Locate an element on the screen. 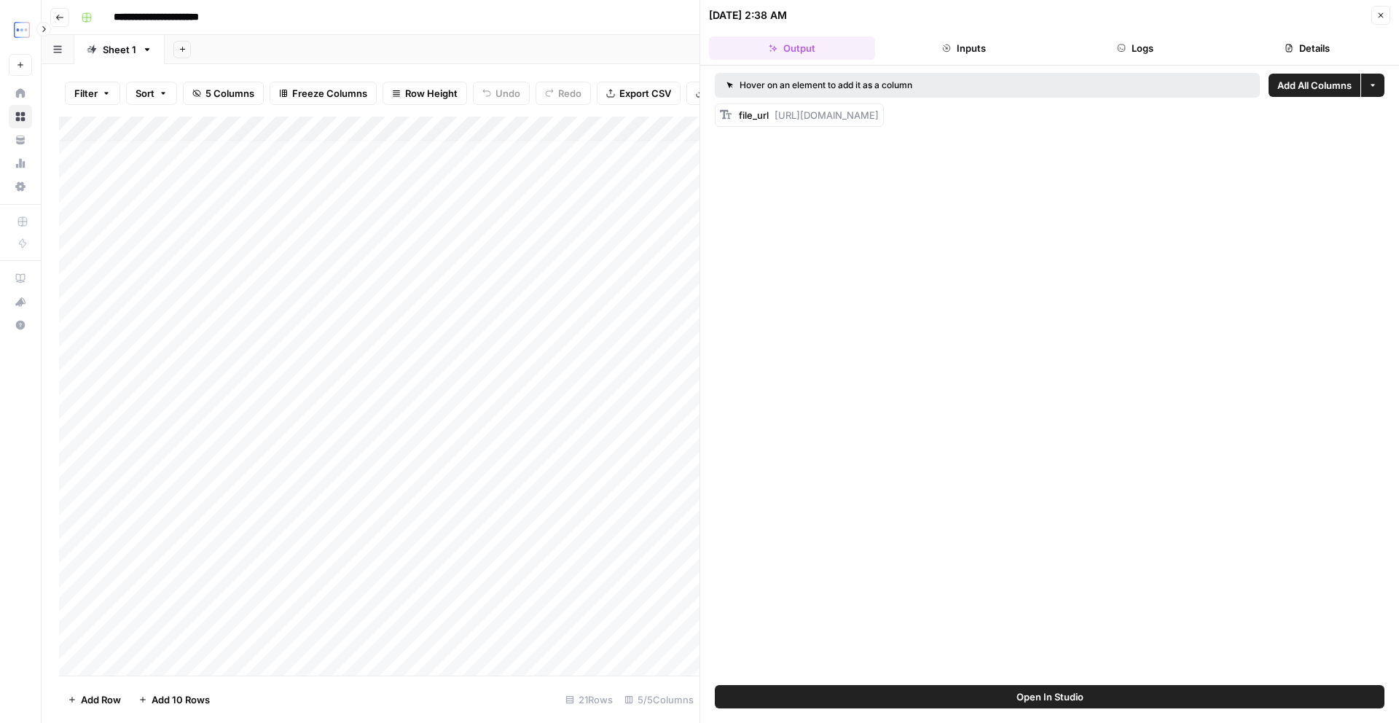 The image size is (1399, 723). div: Sheet 1 is located at coordinates (120, 50).